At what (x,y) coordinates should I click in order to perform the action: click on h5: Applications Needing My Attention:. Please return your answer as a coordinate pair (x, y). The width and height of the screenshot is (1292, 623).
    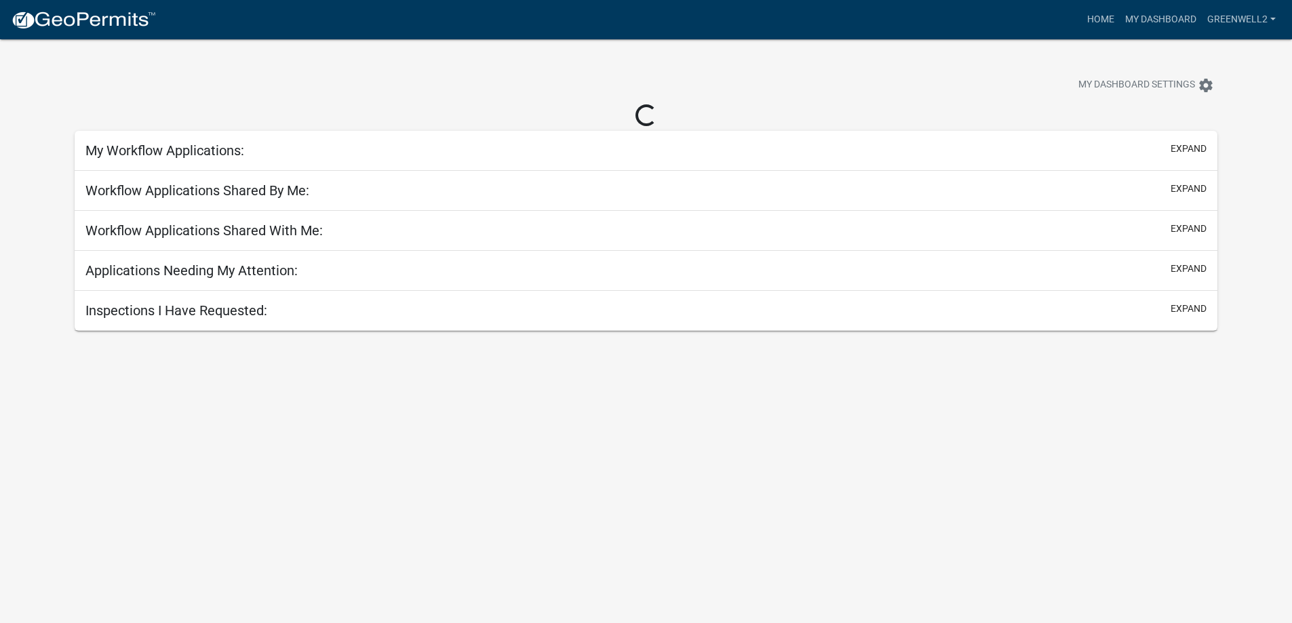
    Looking at the image, I should click on (191, 271).